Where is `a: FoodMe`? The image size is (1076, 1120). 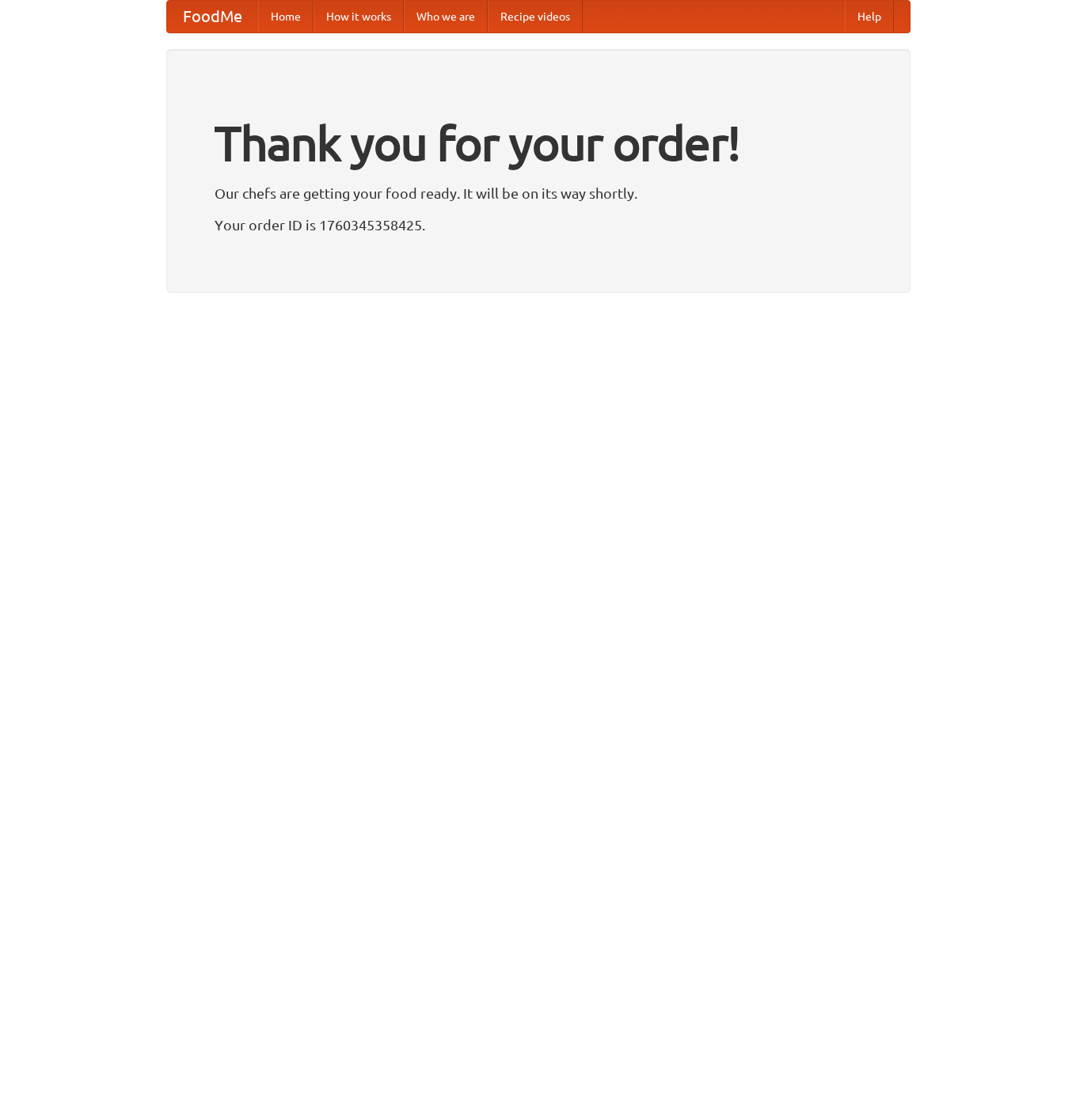 a: FoodMe is located at coordinates (212, 16).